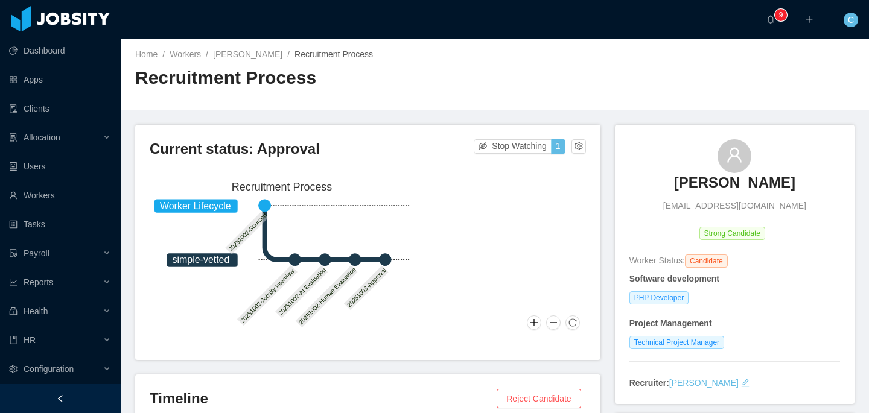 The width and height of the screenshot is (869, 413). What do you see at coordinates (282, 187) in the screenshot?
I see `text: Recruitment Process` at bounding box center [282, 187].